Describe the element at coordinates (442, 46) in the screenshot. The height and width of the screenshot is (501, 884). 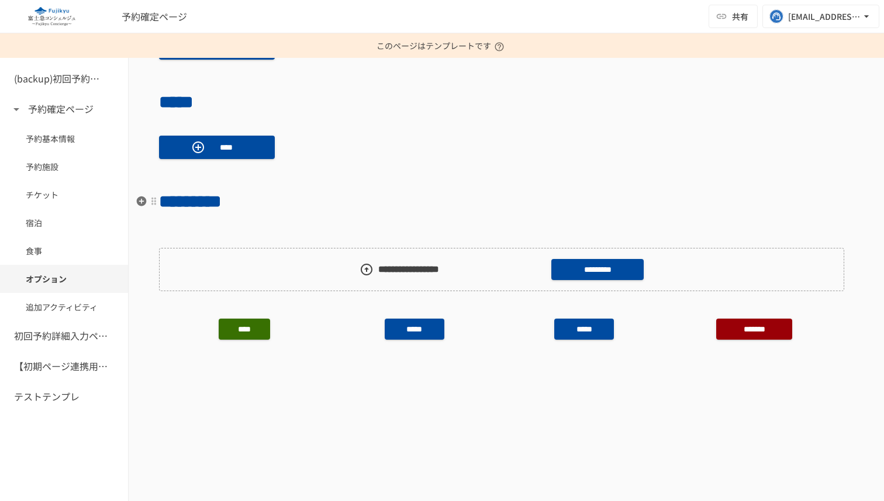
I see `p: このページはテンプレートです` at that location.